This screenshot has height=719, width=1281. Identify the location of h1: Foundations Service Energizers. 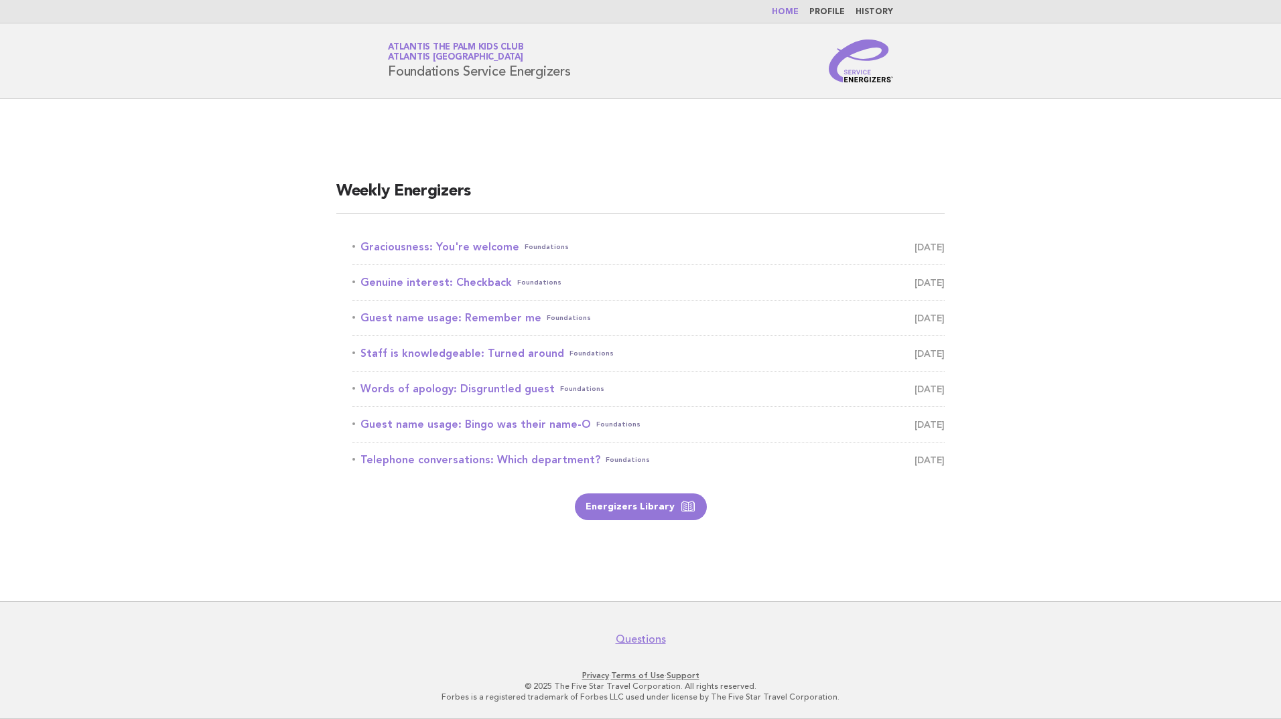
(479, 61).